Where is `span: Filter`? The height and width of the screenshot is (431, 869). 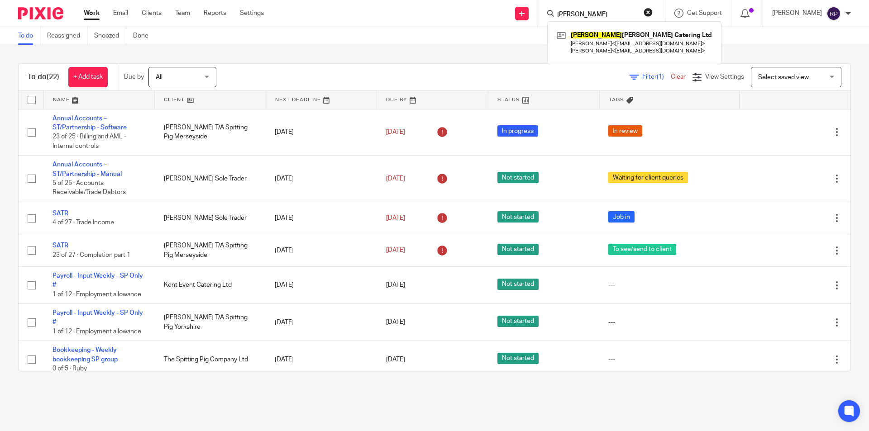
span: Filter is located at coordinates (656, 77).